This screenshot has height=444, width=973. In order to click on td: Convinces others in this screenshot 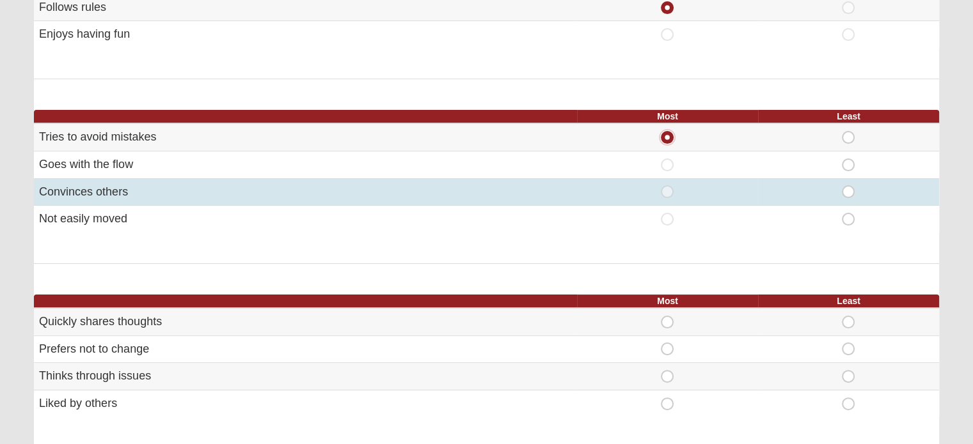, I will do `click(305, 192)`.